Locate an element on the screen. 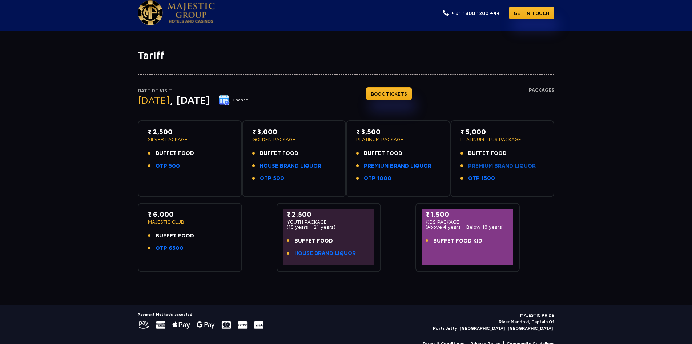  p: Date of Visit is located at coordinates (193, 91).